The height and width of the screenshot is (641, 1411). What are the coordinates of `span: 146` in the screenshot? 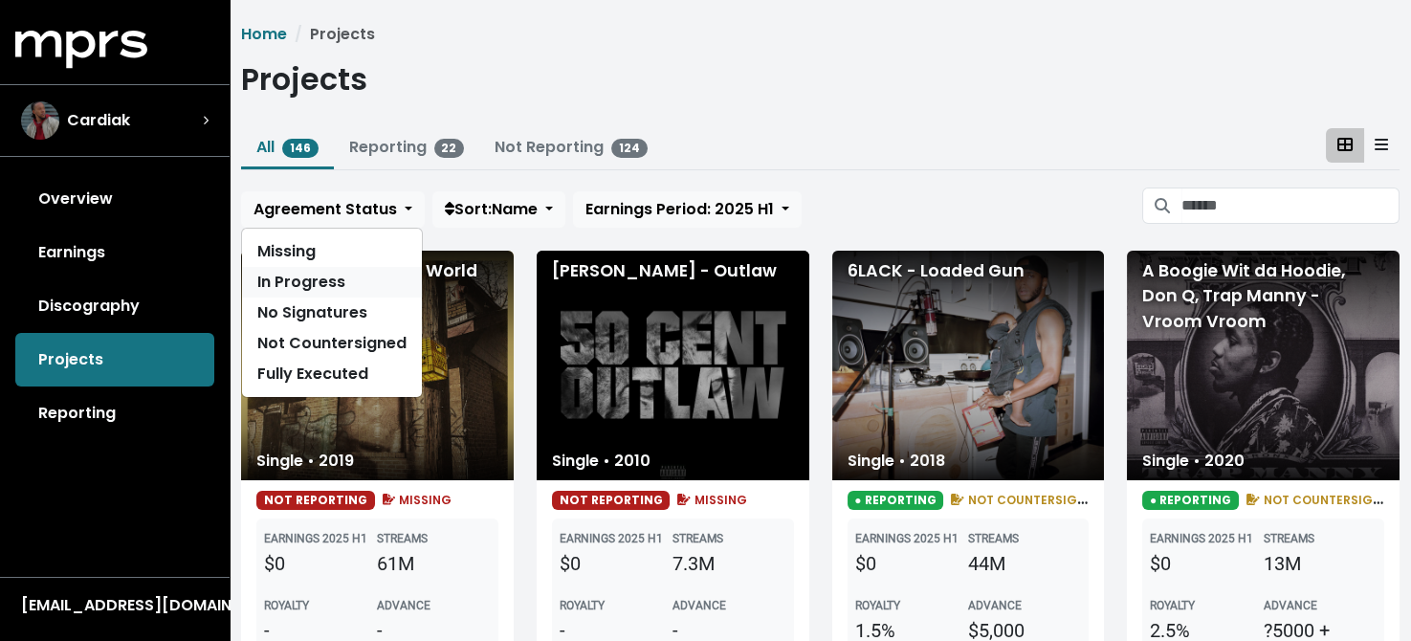 It's located at (300, 148).